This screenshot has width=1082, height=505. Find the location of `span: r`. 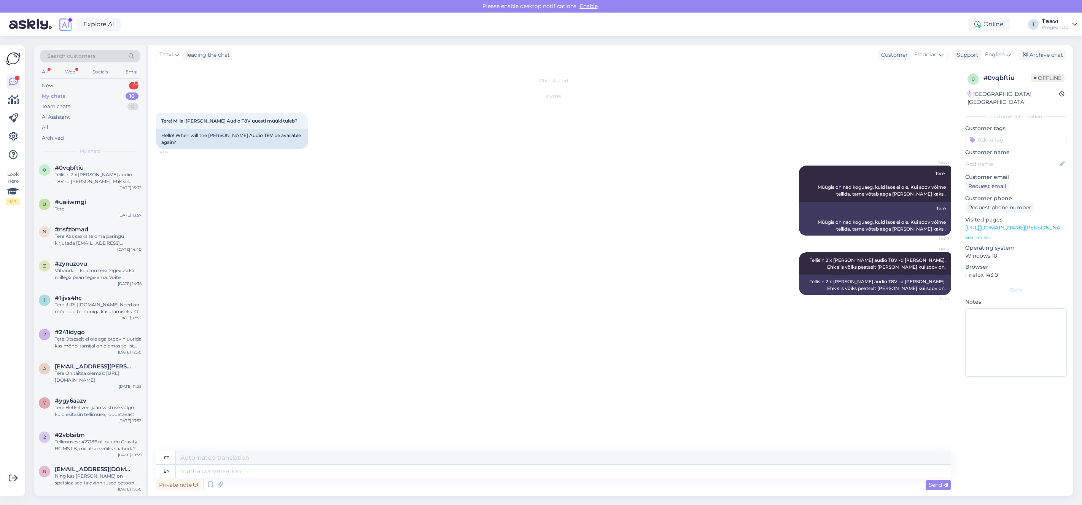

span: r is located at coordinates (45, 471).